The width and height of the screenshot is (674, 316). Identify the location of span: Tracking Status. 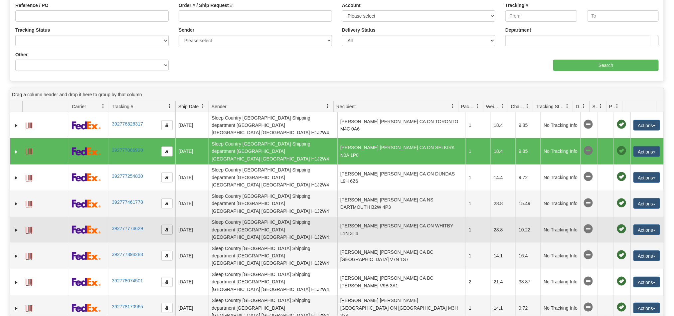
(551, 107).